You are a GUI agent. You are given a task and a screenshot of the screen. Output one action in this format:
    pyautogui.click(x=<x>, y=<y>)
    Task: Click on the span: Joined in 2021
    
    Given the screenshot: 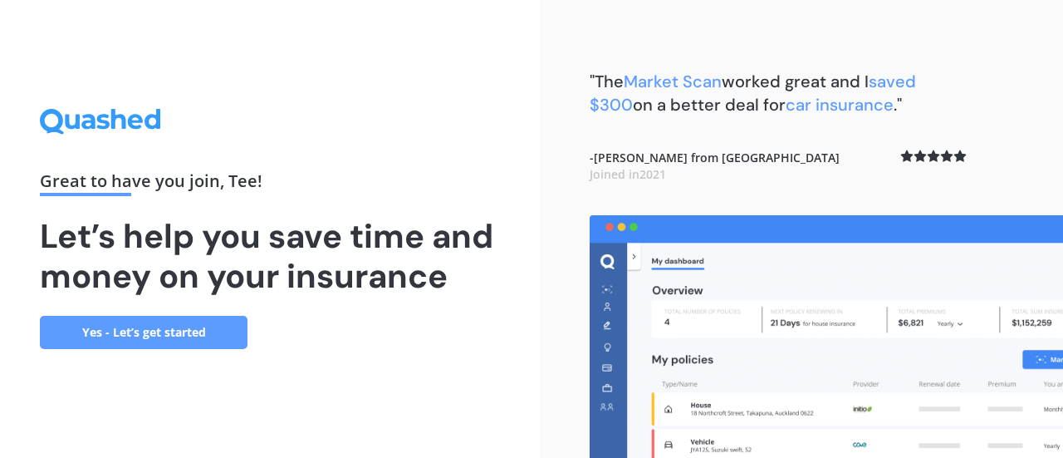 What is the action you would take?
    pyautogui.click(x=628, y=174)
    